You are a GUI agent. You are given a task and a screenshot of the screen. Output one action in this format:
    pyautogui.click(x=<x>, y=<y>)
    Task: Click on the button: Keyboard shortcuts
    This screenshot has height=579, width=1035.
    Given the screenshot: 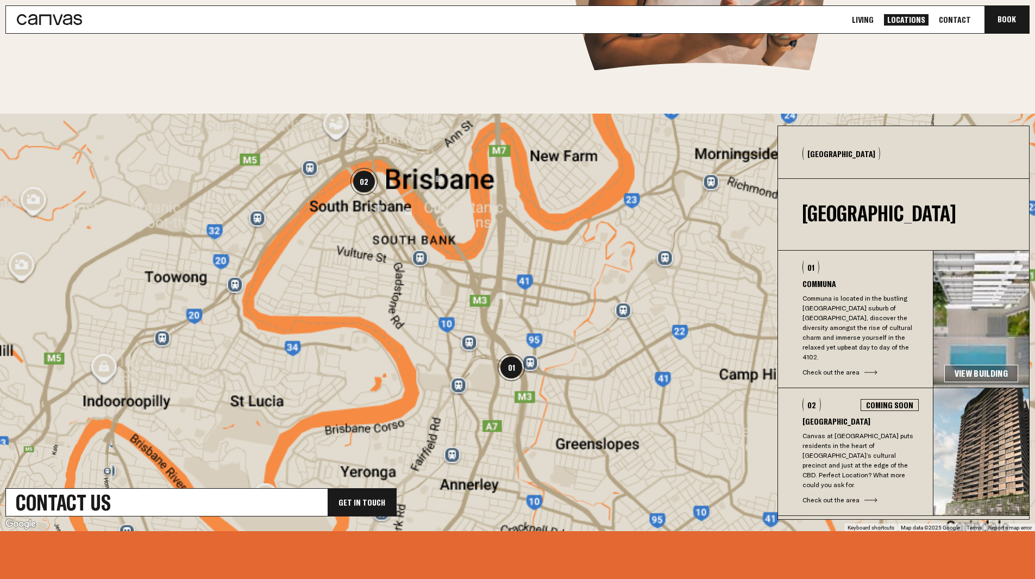 What is the action you would take?
    pyautogui.click(x=871, y=528)
    